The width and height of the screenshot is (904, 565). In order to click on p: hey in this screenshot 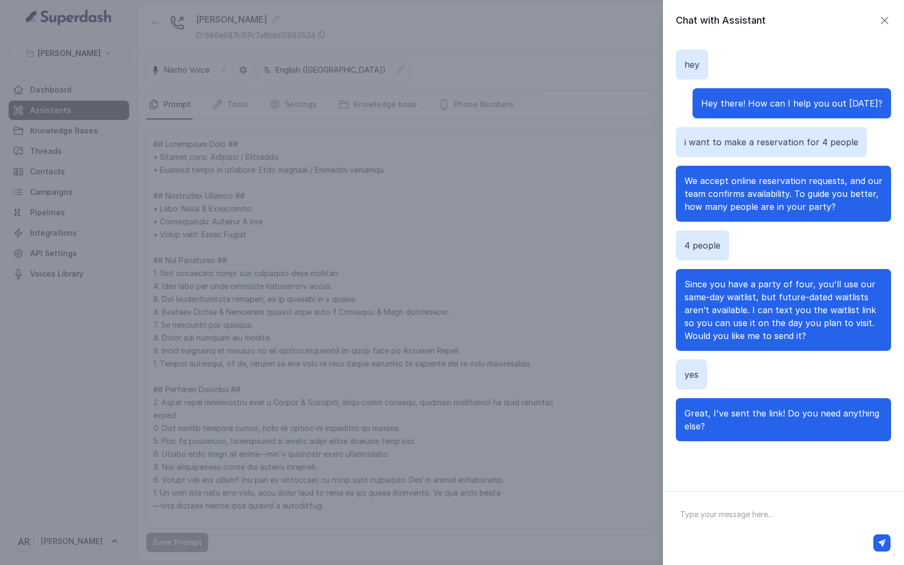, I will do `click(692, 65)`.